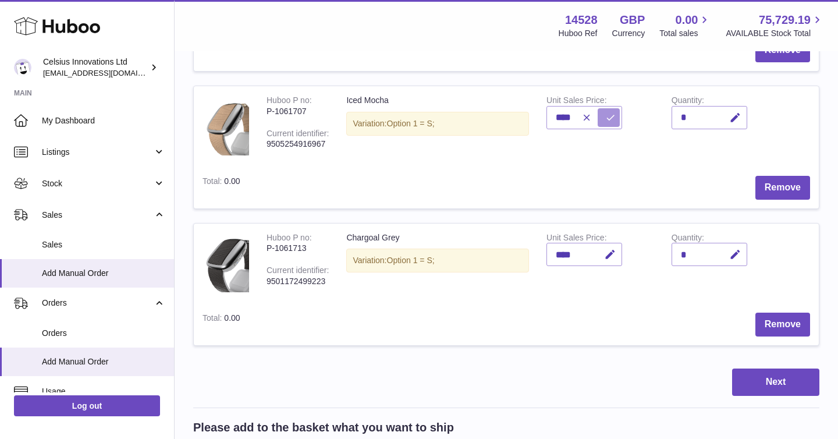 This screenshot has height=439, width=838. Describe the element at coordinates (323, 427) in the screenshot. I see `h2: Please add to the basket what you want to ship` at that location.